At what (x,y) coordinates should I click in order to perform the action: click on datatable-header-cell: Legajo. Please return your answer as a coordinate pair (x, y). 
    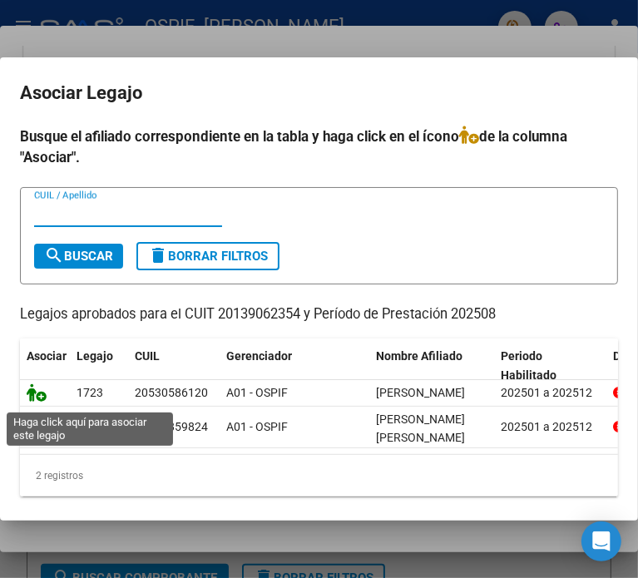
    Looking at the image, I should click on (99, 366).